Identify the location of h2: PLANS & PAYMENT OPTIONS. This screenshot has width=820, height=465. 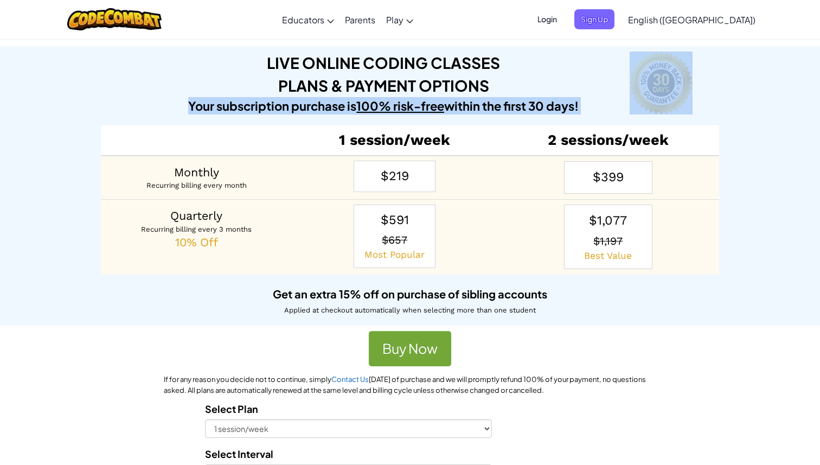
(384, 86).